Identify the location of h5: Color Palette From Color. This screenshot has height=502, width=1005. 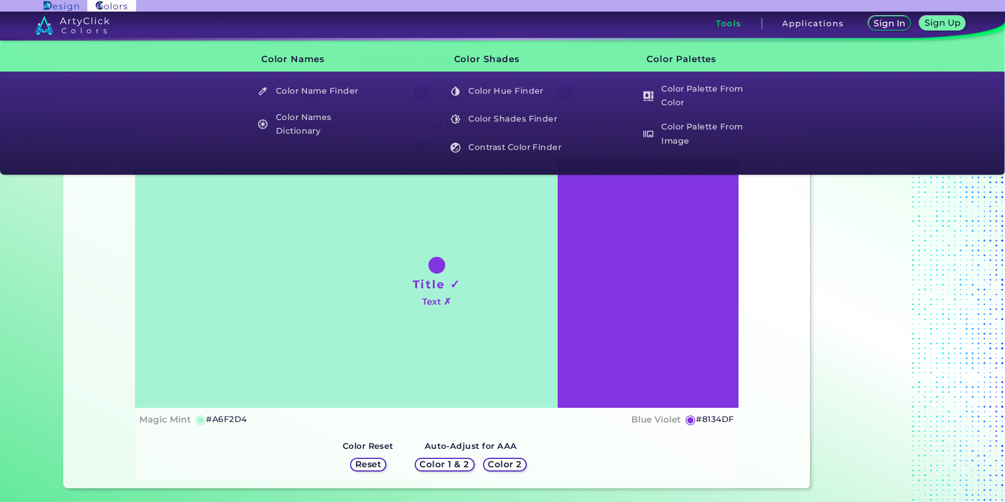
(699, 96).